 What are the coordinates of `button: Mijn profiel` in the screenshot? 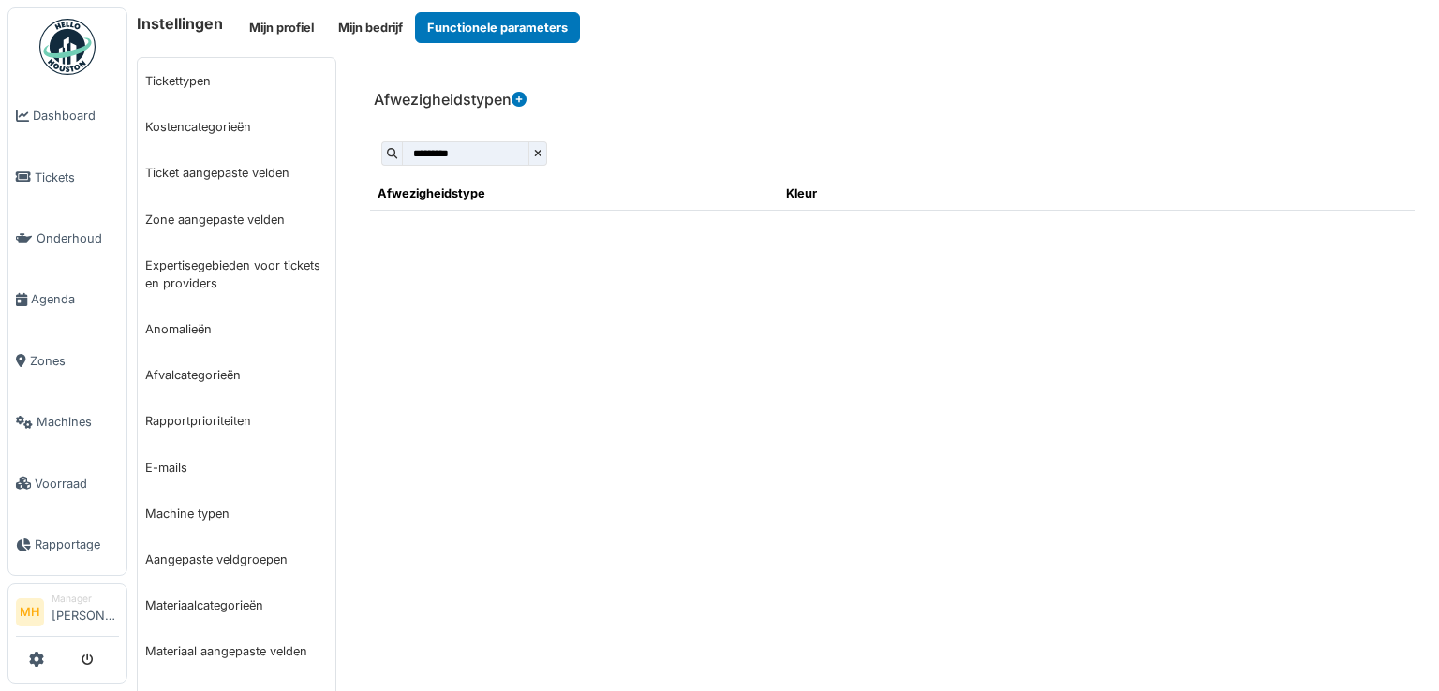 It's located at (281, 27).